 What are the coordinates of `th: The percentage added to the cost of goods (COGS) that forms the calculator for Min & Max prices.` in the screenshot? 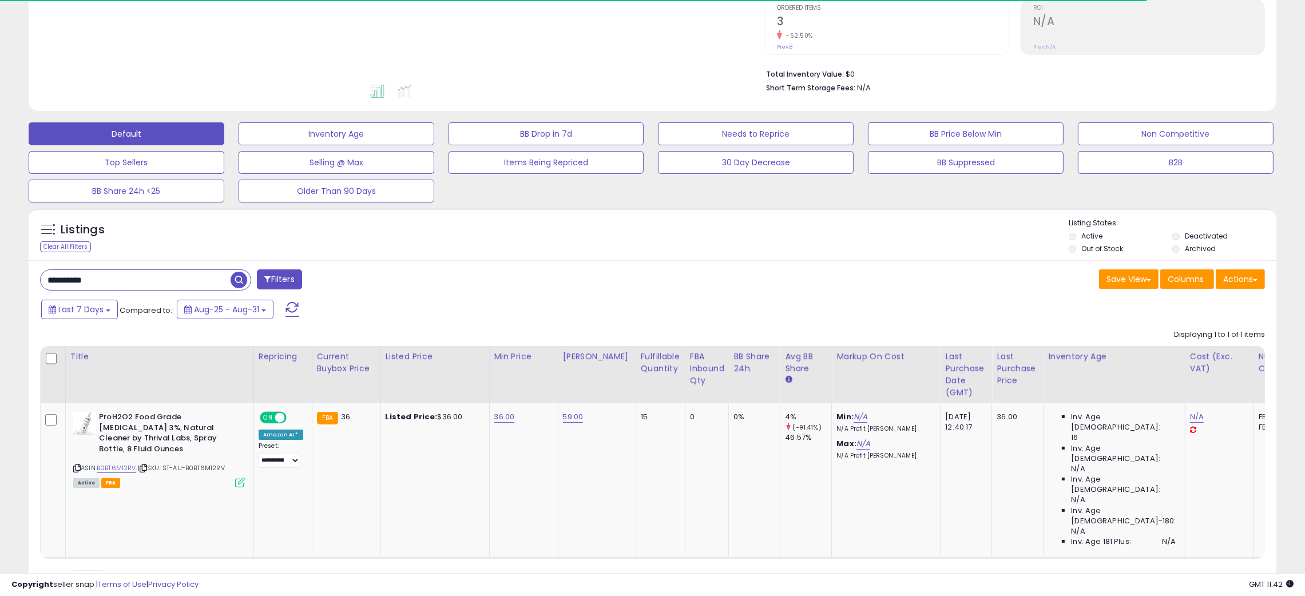 It's located at (886, 375).